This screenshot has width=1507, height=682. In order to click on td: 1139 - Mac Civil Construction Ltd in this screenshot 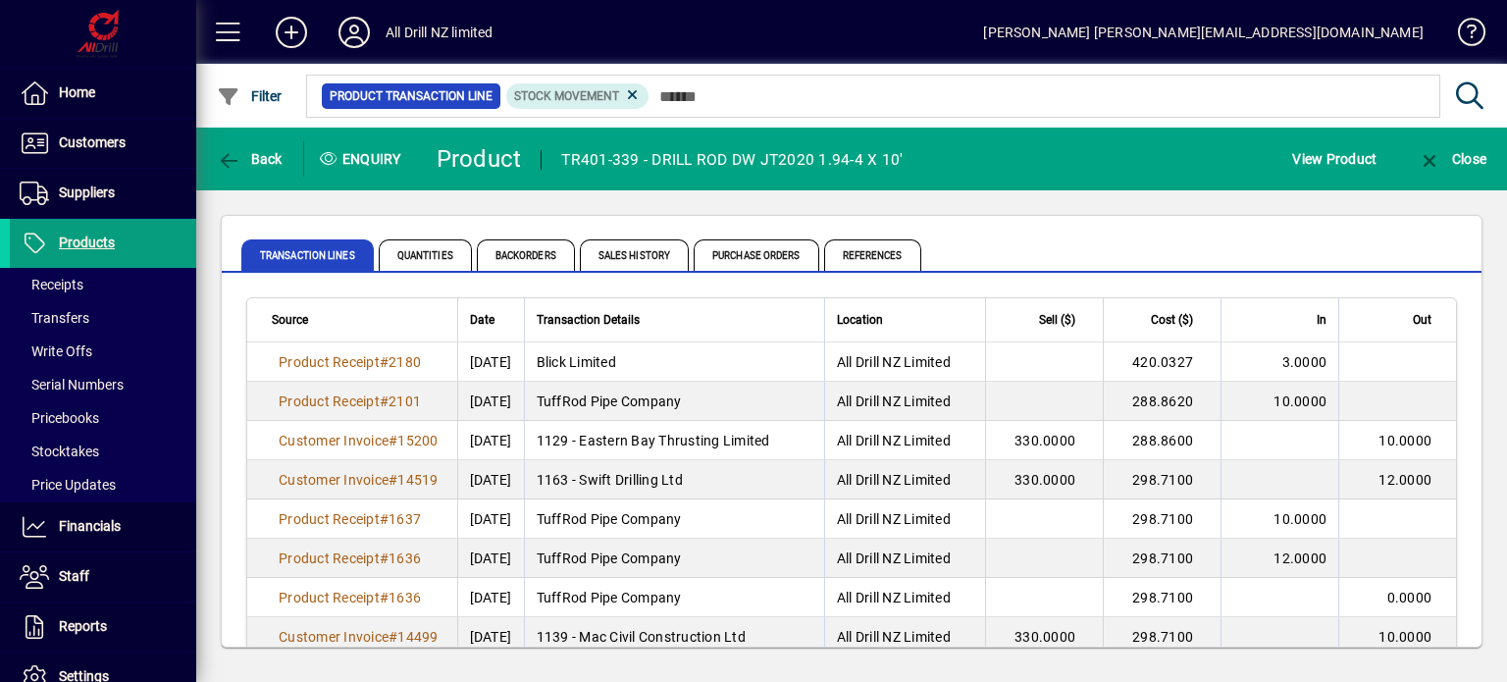, I will do `click(674, 637)`.